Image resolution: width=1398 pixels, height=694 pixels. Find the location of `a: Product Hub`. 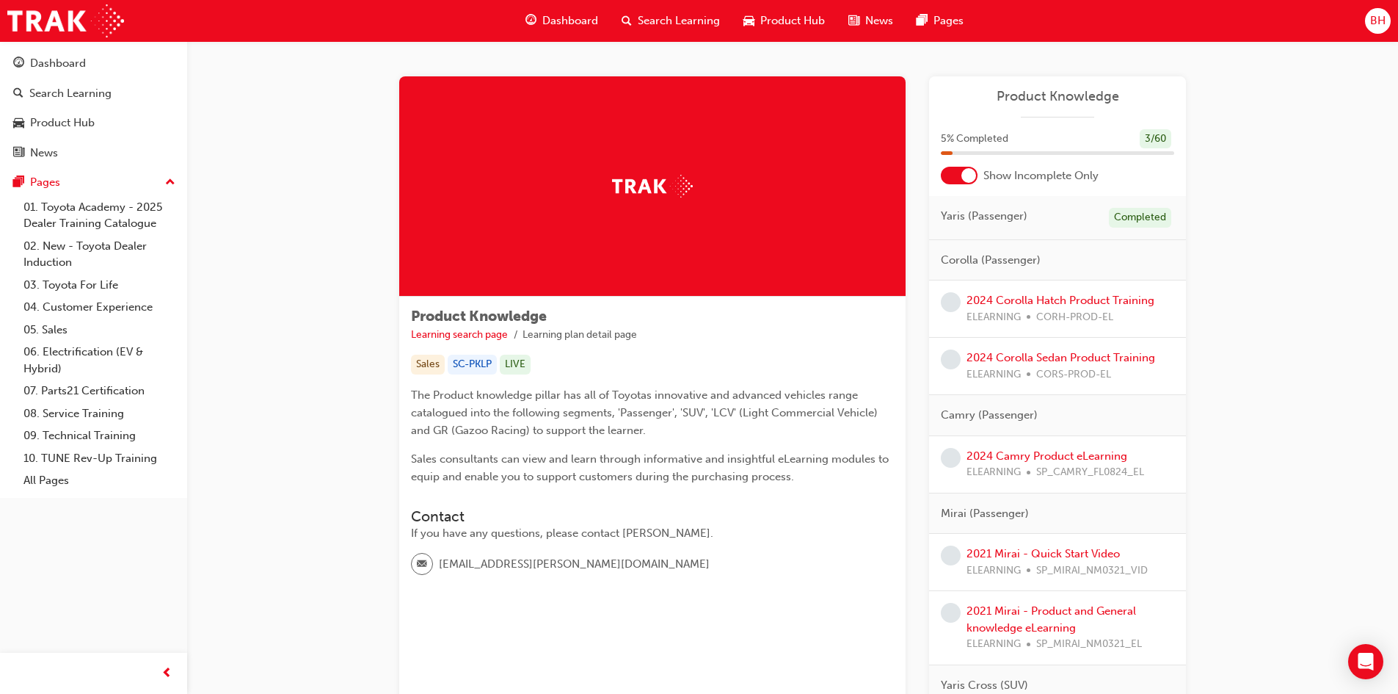

a: Product Hub is located at coordinates (93, 123).